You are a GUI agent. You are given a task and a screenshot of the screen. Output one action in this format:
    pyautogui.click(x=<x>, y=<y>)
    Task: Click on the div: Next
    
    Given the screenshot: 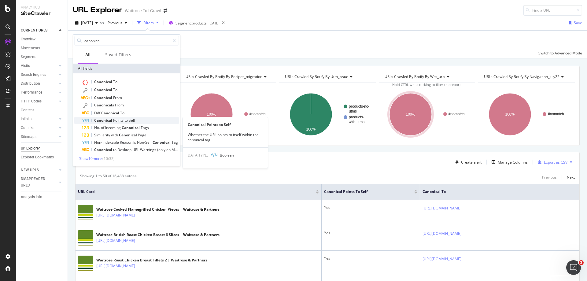 What is the action you would take?
    pyautogui.click(x=571, y=177)
    